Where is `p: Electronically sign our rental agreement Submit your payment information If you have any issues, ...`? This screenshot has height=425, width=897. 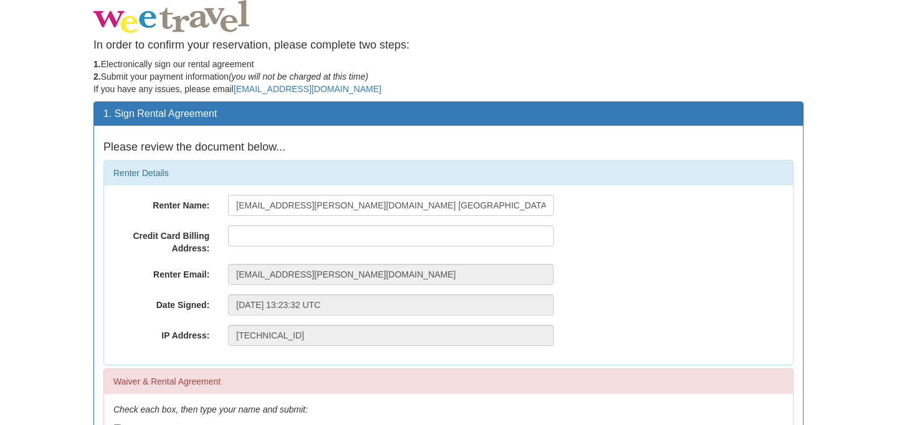
p: Electronically sign our rental agreement Submit your payment information If you have any issues, ... is located at coordinates (448, 77).